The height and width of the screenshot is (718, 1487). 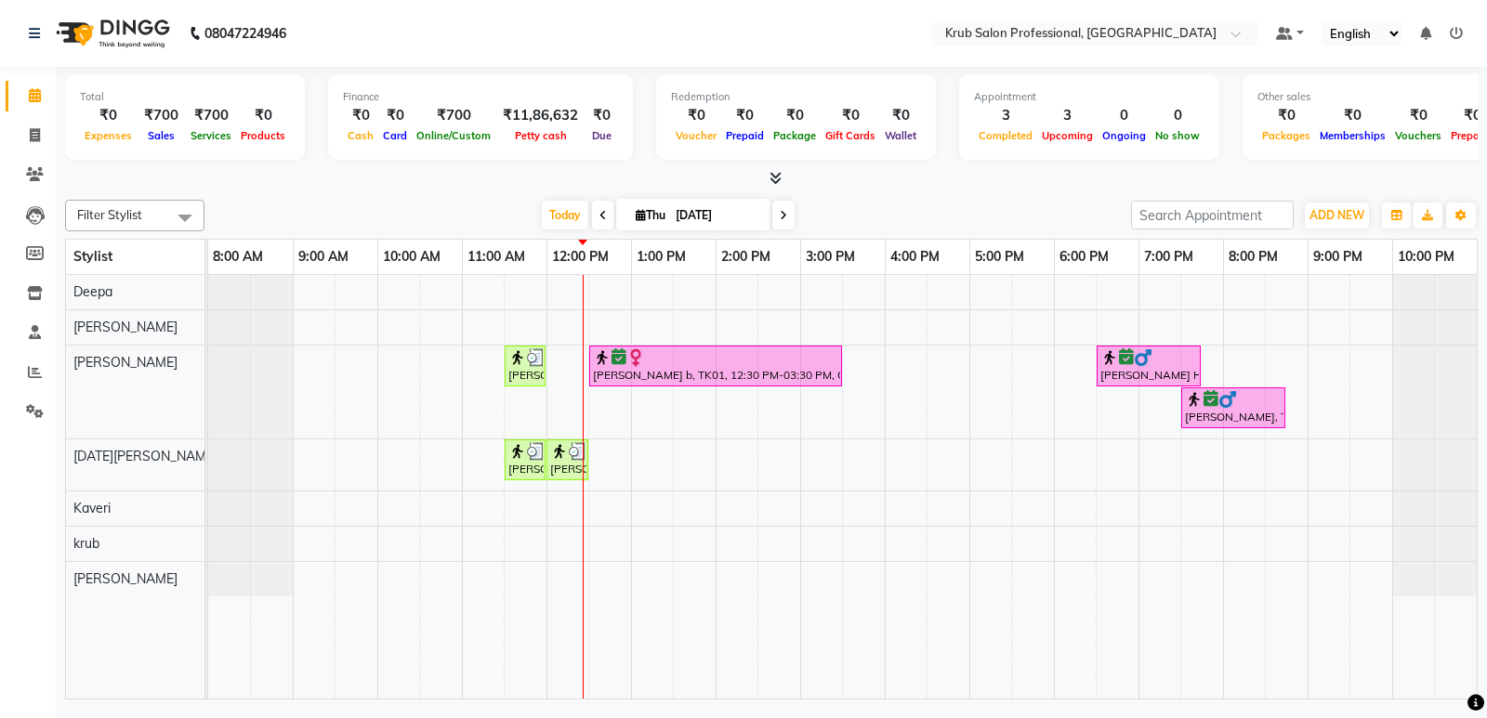 What do you see at coordinates (580, 256) in the screenshot?
I see `a: 12:00 PM` at bounding box center [580, 256].